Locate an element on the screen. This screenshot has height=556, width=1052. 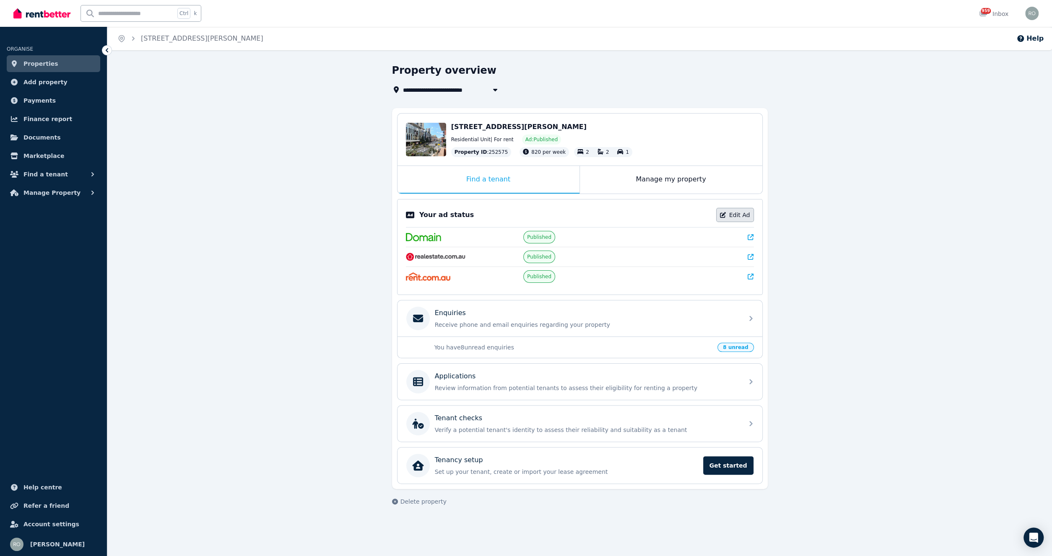
button: Delete property is located at coordinates (419, 502).